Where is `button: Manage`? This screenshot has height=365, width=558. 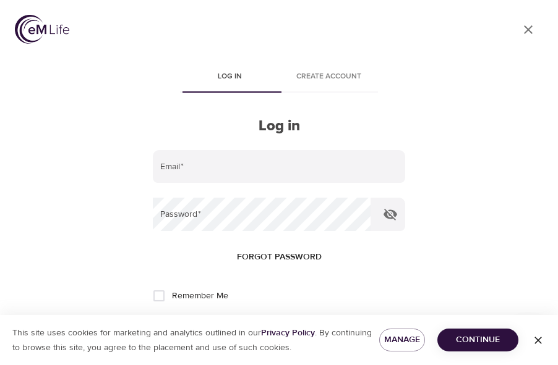 button: Manage is located at coordinates (402, 340).